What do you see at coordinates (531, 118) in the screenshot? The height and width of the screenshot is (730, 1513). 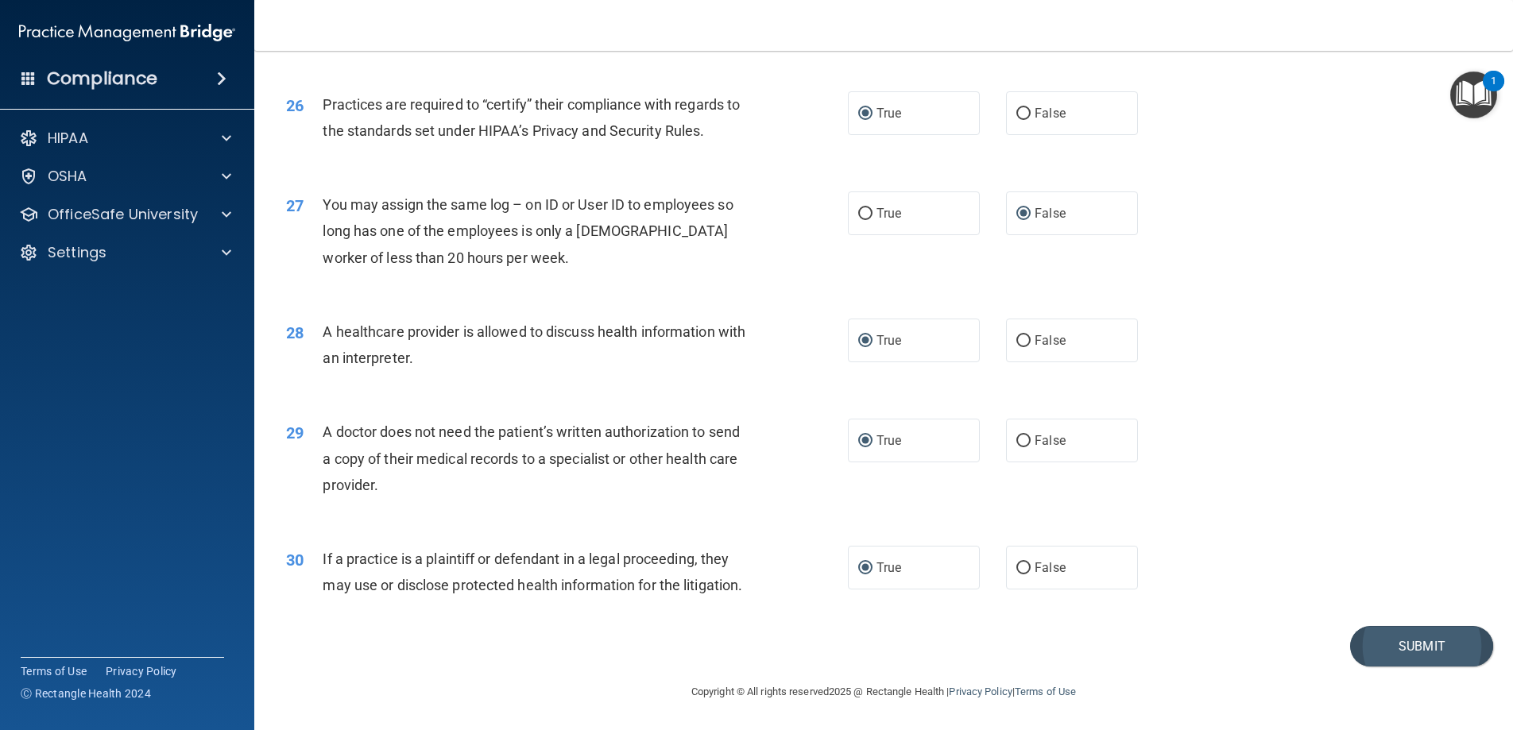 I see `span: Practices are required to “certify” their compliance with regards to the standards set under HIPA...` at bounding box center [531, 118].